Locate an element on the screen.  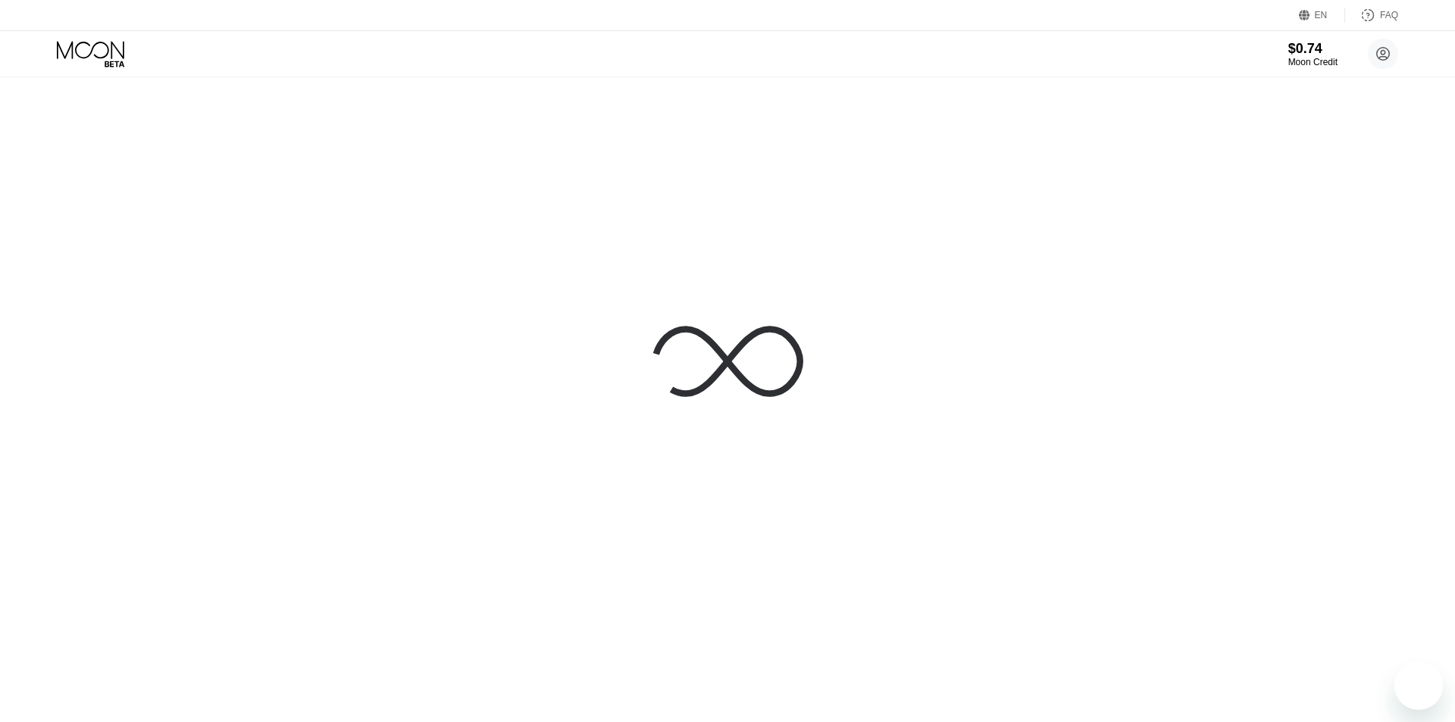
div: $0.74Moon Credit is located at coordinates (1312, 54).